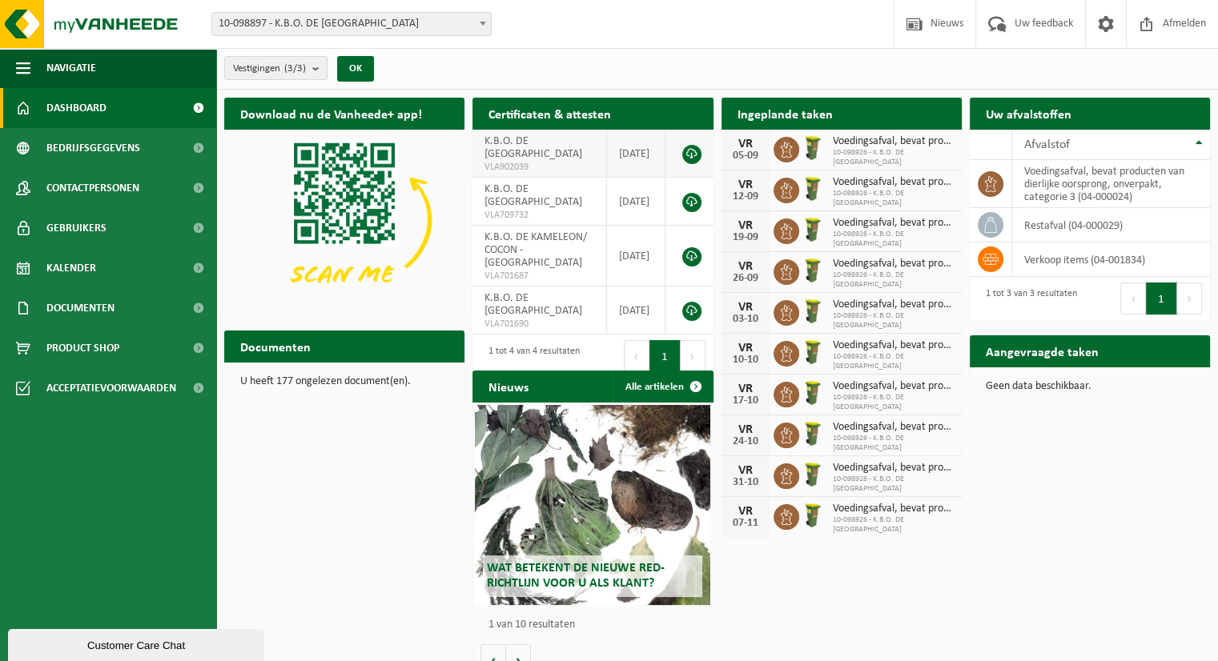 The width and height of the screenshot is (1218, 661). Describe the element at coordinates (111, 388) in the screenshot. I see `span: Acceptatievoorwaarden` at that location.